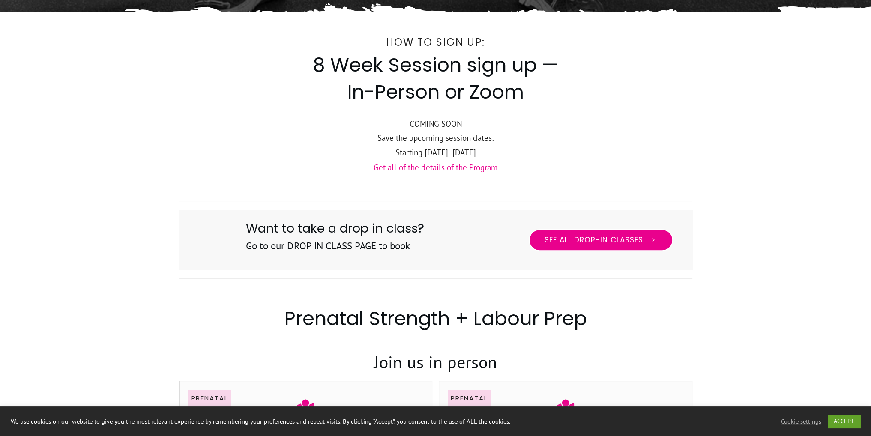 The width and height of the screenshot is (871, 436). Describe the element at coordinates (436, 131) in the screenshot. I see `p: COMING SOON Save the upcoming session dates:` at that location.